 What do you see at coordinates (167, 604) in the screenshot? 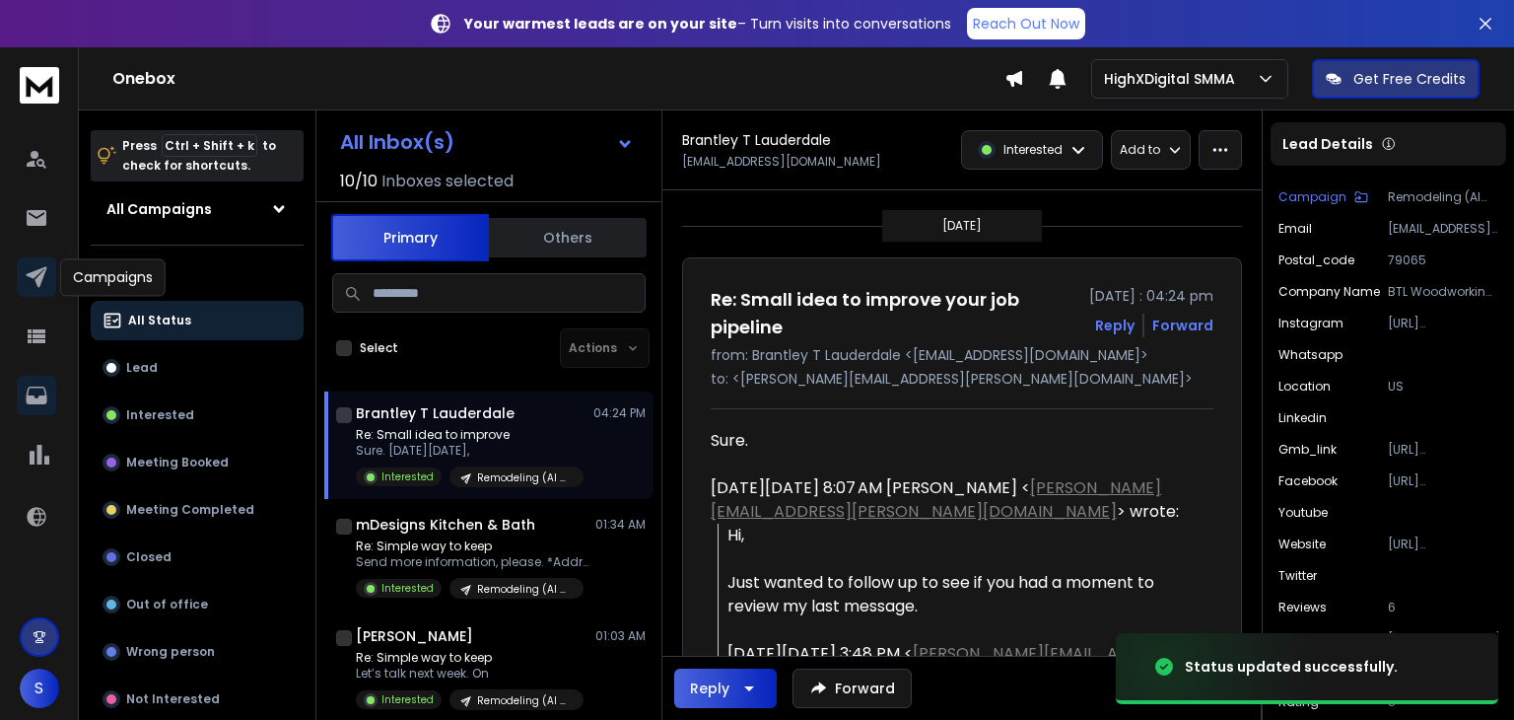
I see `p: Out of office` at bounding box center [167, 604].